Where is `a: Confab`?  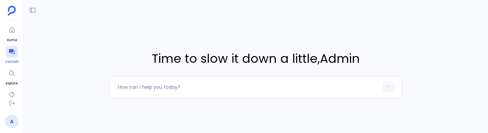 a: Confab is located at coordinates (12, 55).